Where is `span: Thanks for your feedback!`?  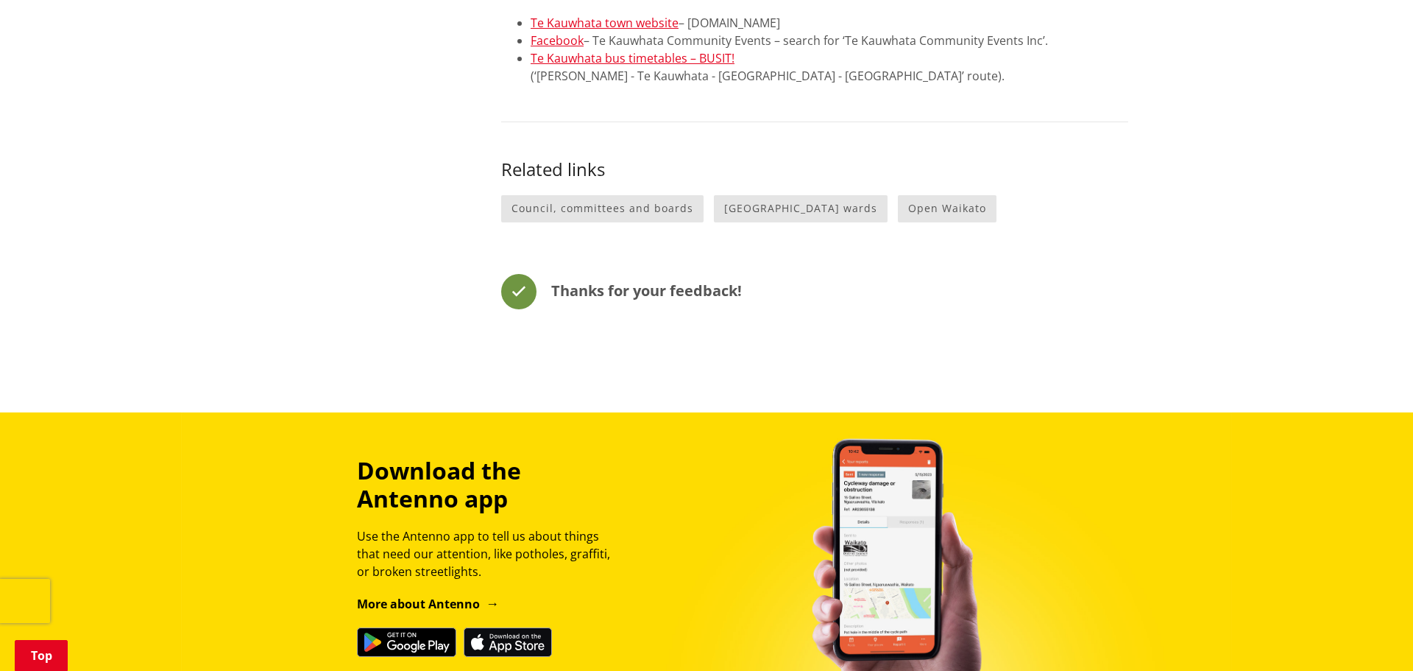
span: Thanks for your feedback! is located at coordinates (646, 290).